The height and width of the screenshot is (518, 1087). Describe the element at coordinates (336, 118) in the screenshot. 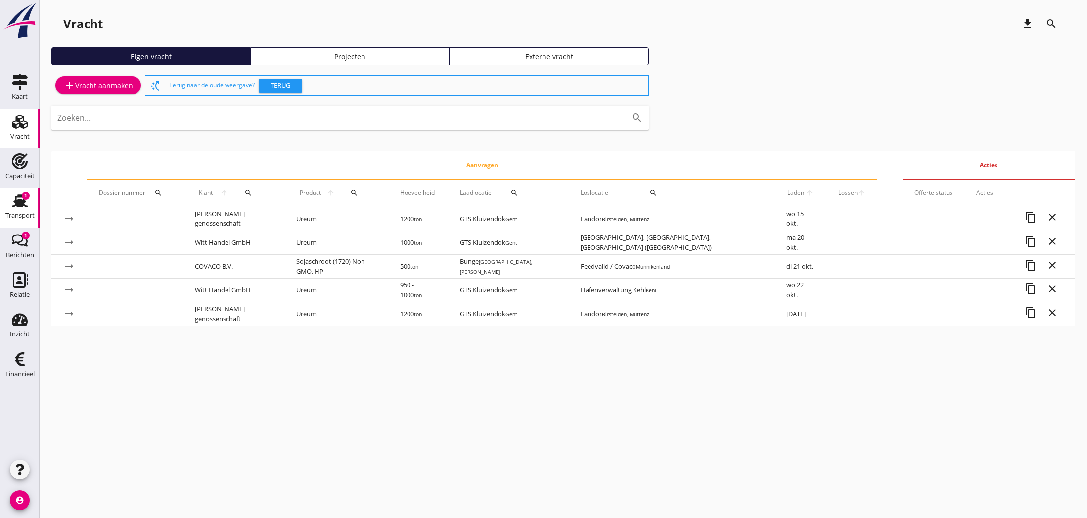

I see `input: Zoeken...` at that location.